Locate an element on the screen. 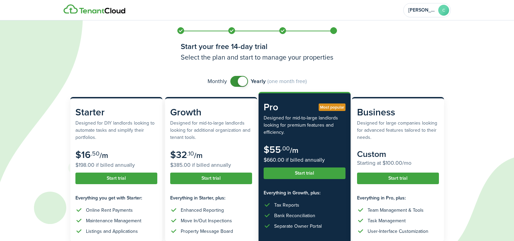 The image size is (514, 241). avatar-text: C is located at coordinates (444, 10).